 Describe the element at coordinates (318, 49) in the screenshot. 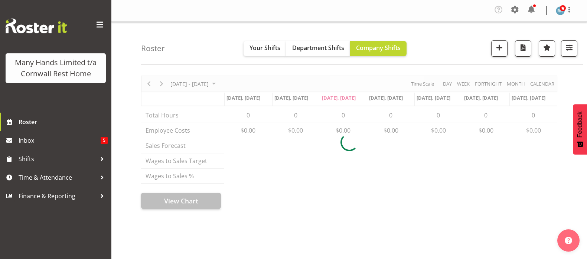

I see `button: Department Shifts` at that location.